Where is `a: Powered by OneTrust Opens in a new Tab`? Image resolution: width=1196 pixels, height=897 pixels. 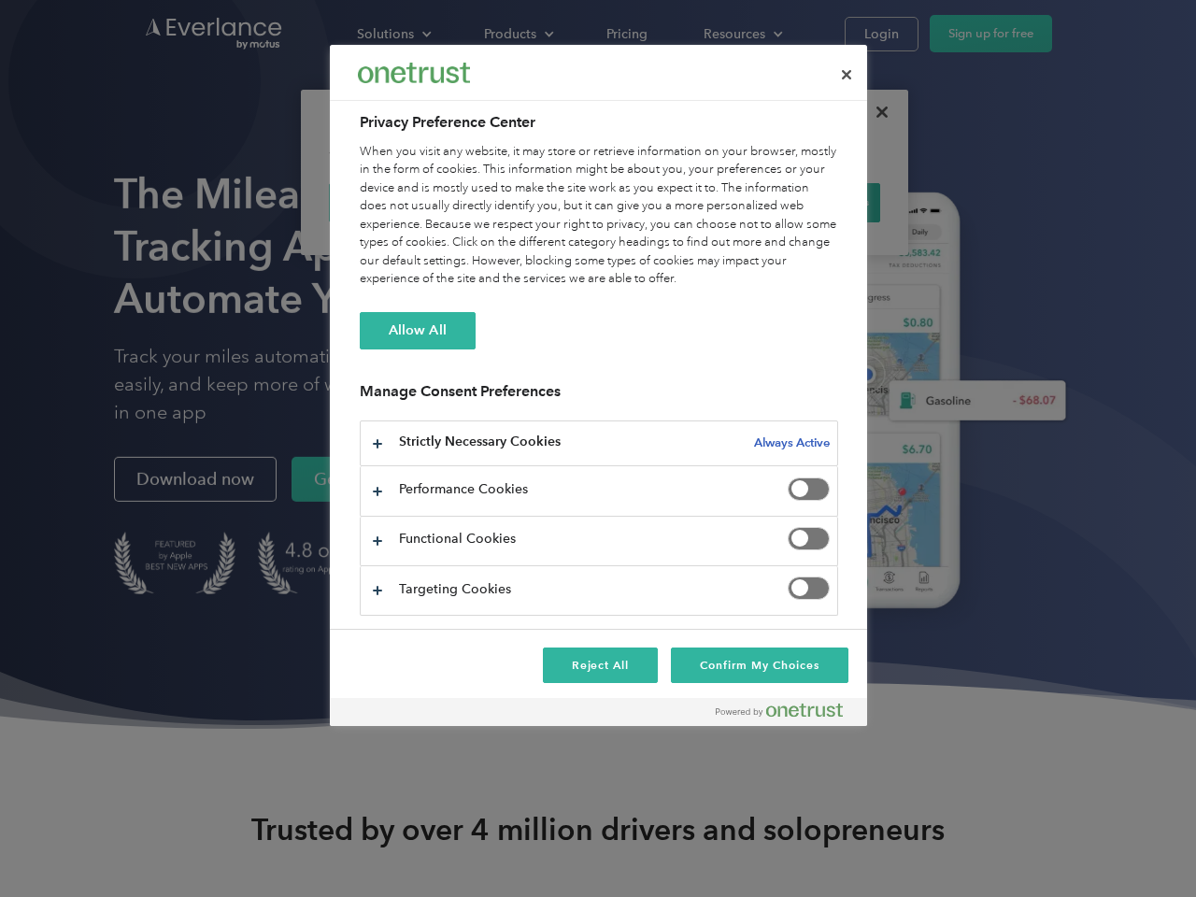
a: Powered by OneTrust Opens in a new Tab is located at coordinates (787, 714).